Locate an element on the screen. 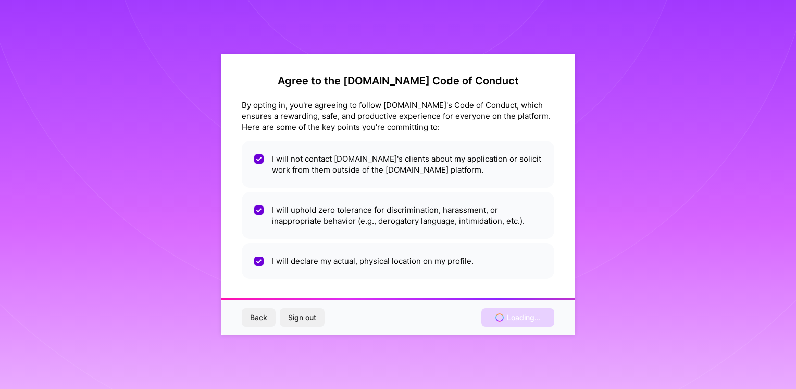  li: I will declare my actual, physical location on my profile. is located at coordinates (398, 260).